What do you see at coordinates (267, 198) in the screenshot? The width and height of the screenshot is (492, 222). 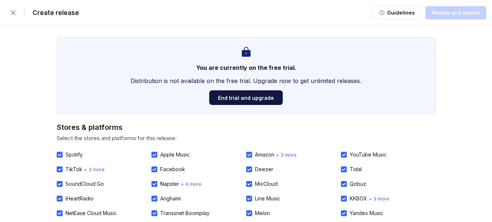 I see `div: Line Music` at bounding box center [267, 198].